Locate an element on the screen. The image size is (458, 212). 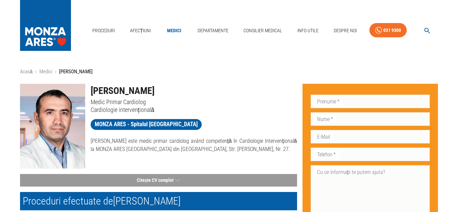
a: Consilier Medical is located at coordinates (263, 31).